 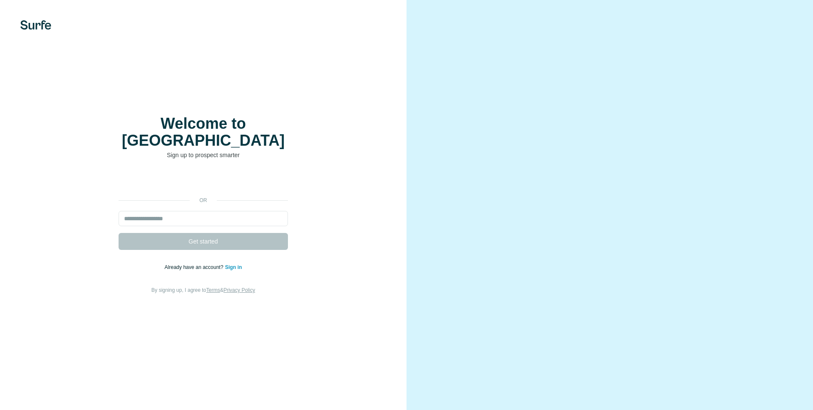 What do you see at coordinates (239, 290) in the screenshot?
I see `a: Privacy Policy` at bounding box center [239, 290].